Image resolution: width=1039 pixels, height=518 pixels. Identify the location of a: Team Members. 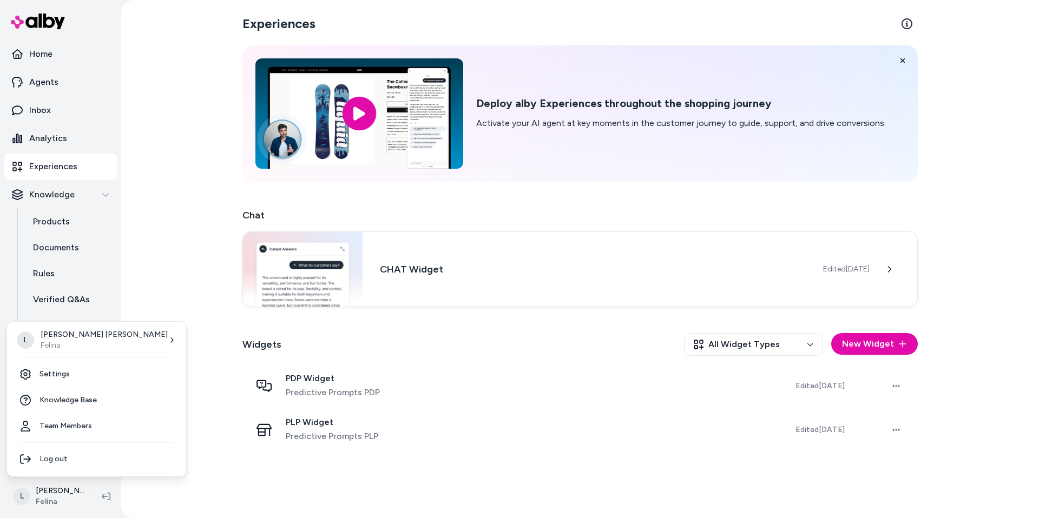
(96, 426).